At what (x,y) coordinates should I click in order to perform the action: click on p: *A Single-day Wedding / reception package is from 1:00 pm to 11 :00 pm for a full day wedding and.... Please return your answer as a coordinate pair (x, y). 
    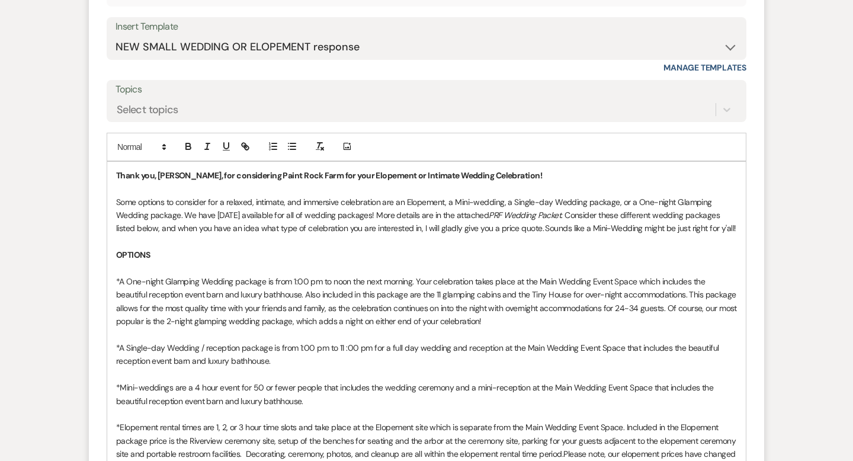
    Looking at the image, I should click on (426, 354).